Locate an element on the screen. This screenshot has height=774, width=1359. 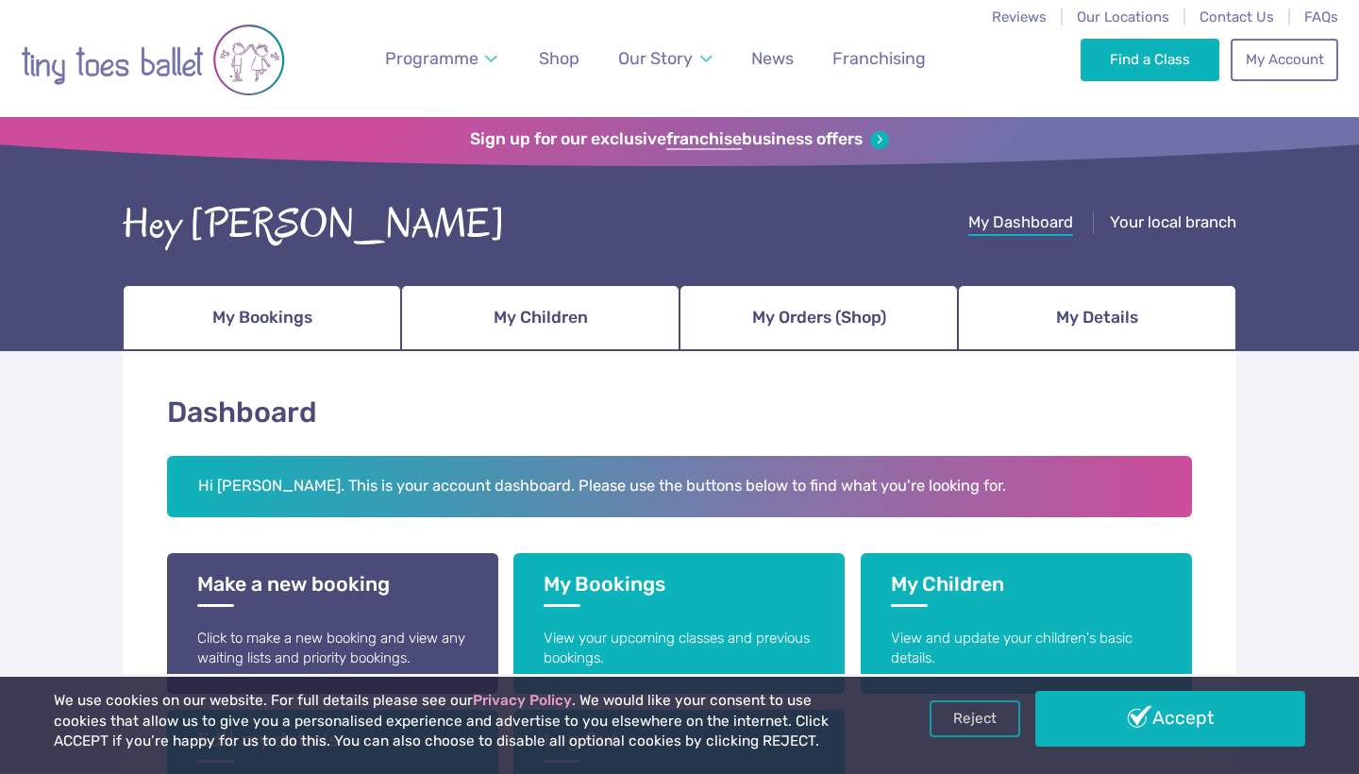
span: Franchising is located at coordinates (878, 58).